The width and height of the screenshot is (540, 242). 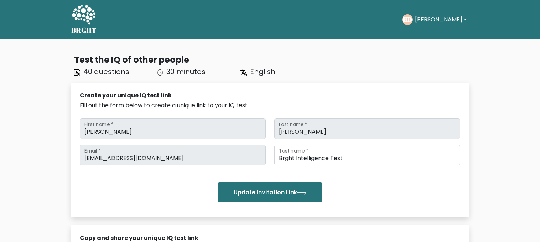 What do you see at coordinates (186, 72) in the screenshot?
I see `span: 30 minutes` at bounding box center [186, 72].